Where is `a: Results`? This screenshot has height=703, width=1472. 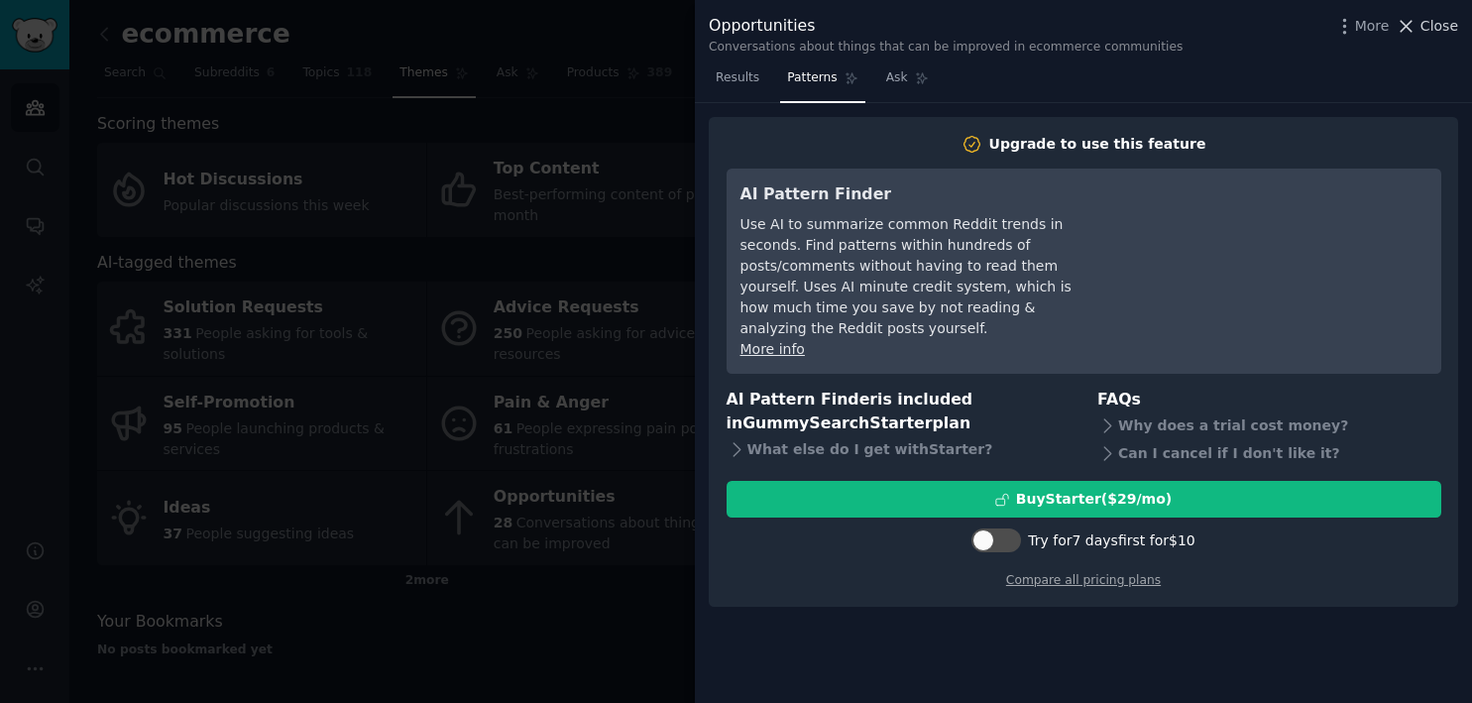
a: Results is located at coordinates (738, 82).